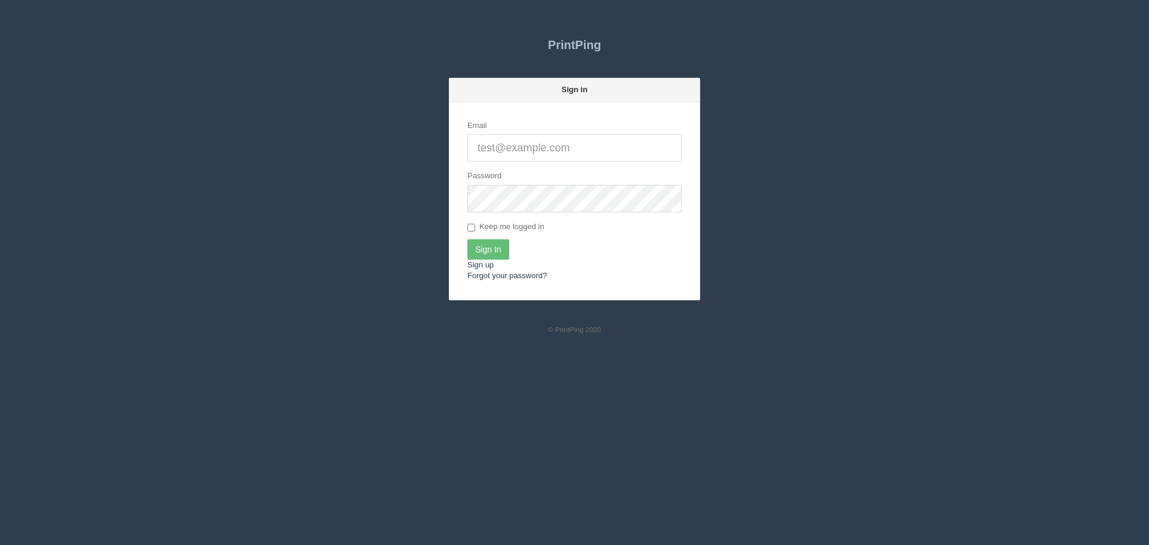  What do you see at coordinates (574, 45) in the screenshot?
I see `a: PrintPing` at bounding box center [574, 45].